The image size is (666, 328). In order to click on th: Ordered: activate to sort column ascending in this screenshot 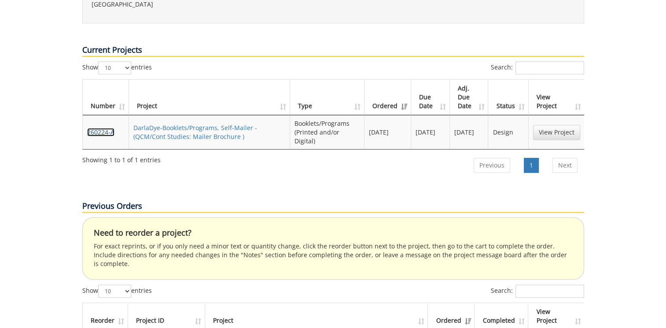, I will do `click(388, 97)`.